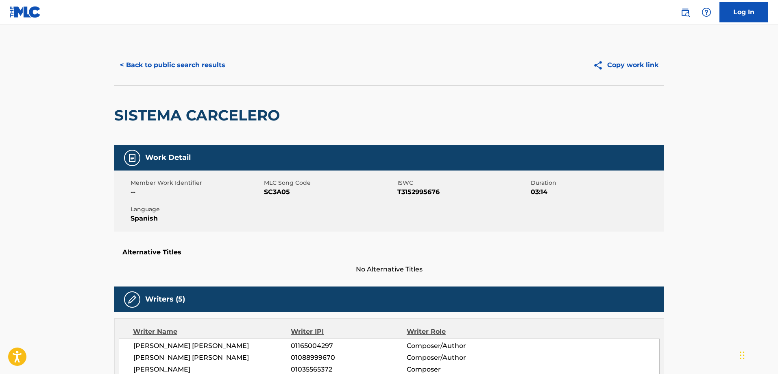 The height and width of the screenshot is (374, 778). I want to click on img: search, so click(685, 12).